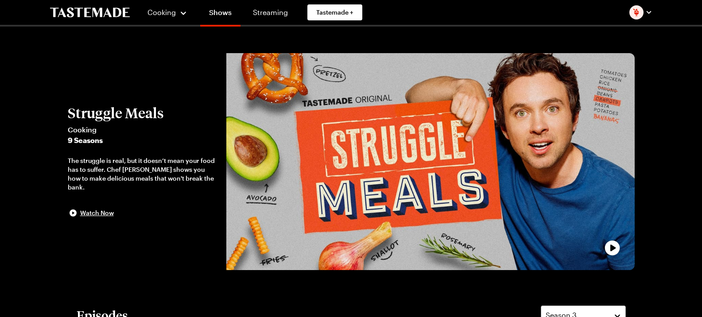 The image size is (702, 317). Describe the element at coordinates (335, 12) in the screenshot. I see `a: Tastemade +` at that location.